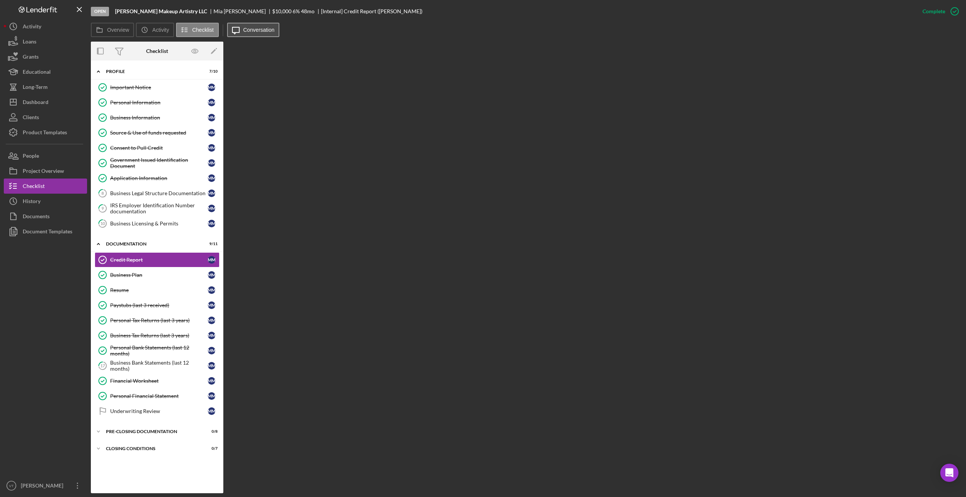  What do you see at coordinates (934, 11) in the screenshot?
I see `div: Complete` at bounding box center [934, 11].